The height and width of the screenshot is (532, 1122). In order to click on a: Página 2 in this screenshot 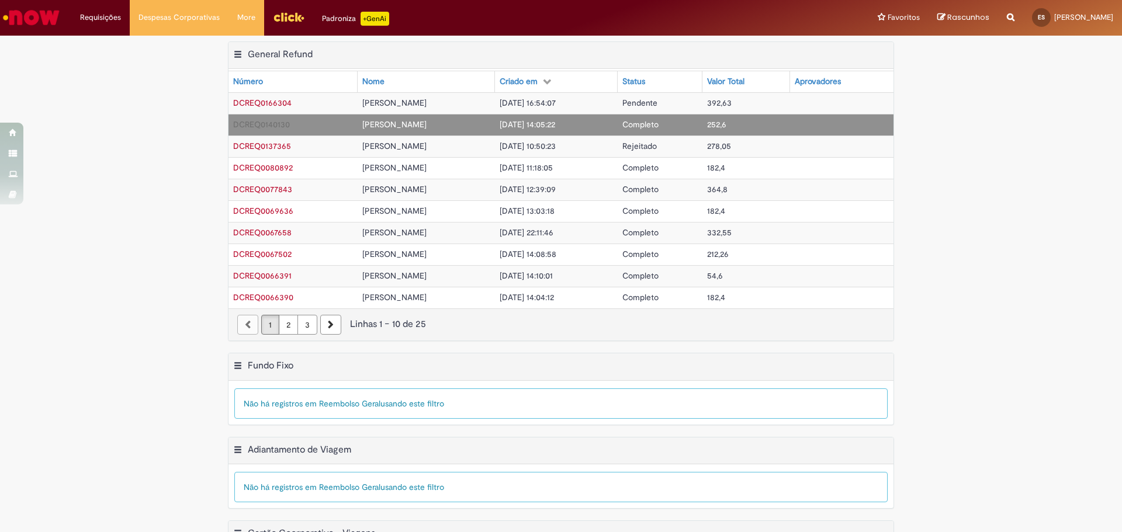, I will do `click(288, 325)`.